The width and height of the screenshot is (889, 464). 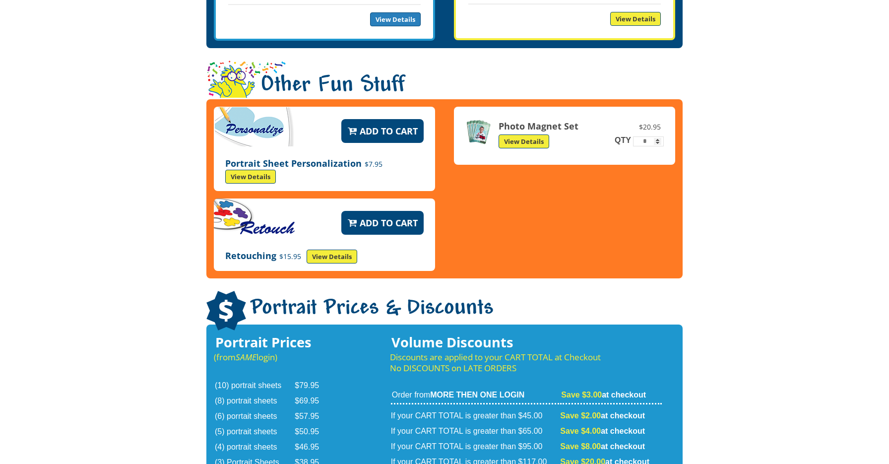 I want to click on p: Retouching, so click(x=325, y=257).